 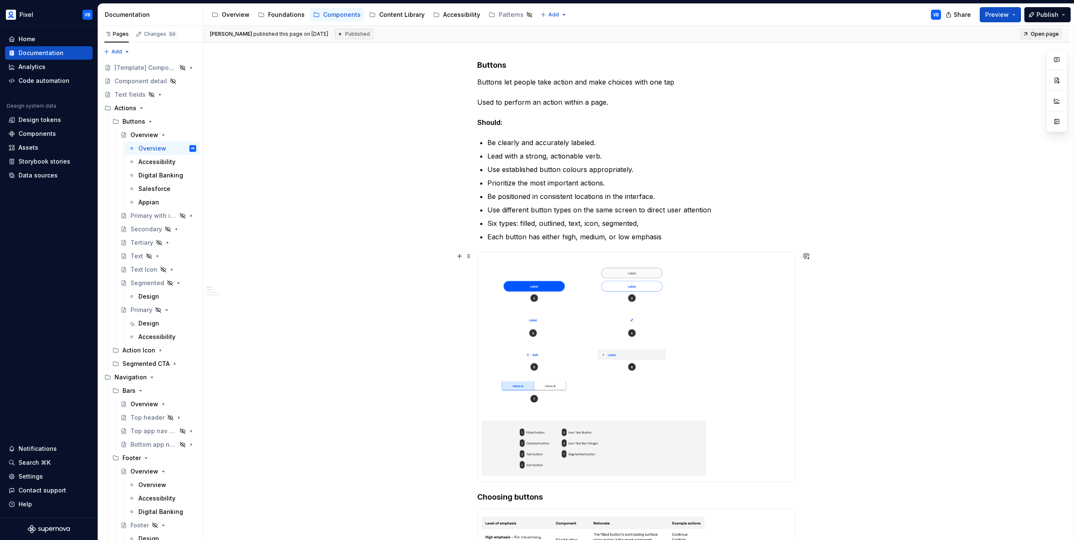 I want to click on p: Prioritize the most important actions., so click(x=641, y=183).